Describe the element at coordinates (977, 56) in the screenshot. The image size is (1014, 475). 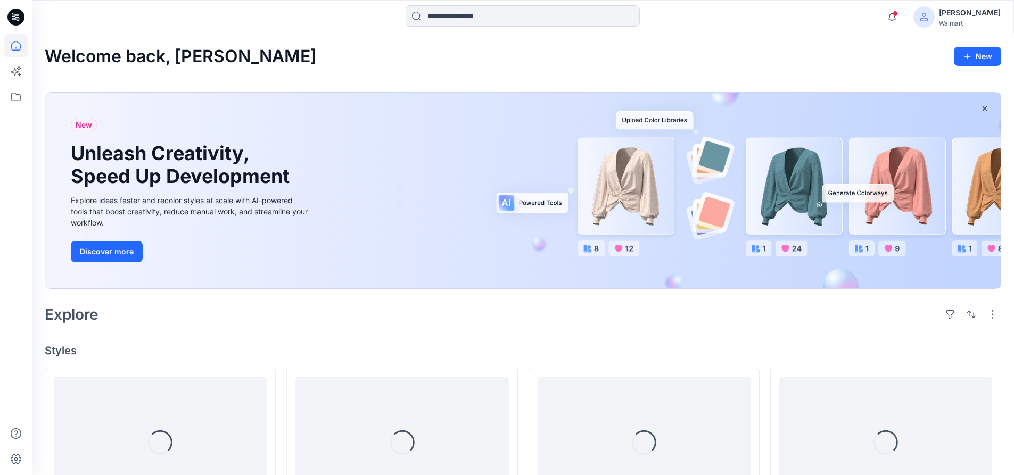
I see `button: New` at that location.